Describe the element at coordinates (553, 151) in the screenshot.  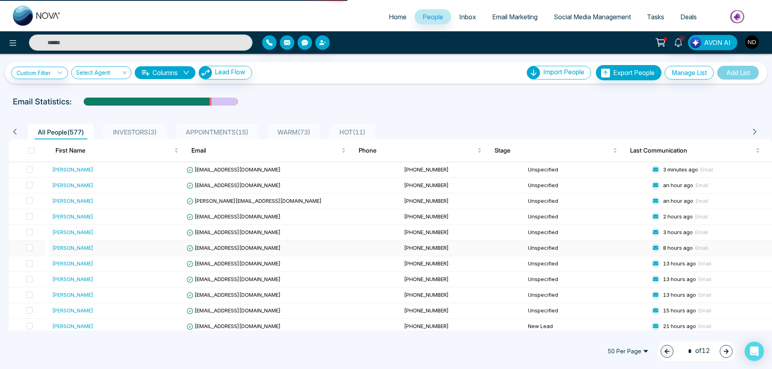
I see `span: Stage` at that location.